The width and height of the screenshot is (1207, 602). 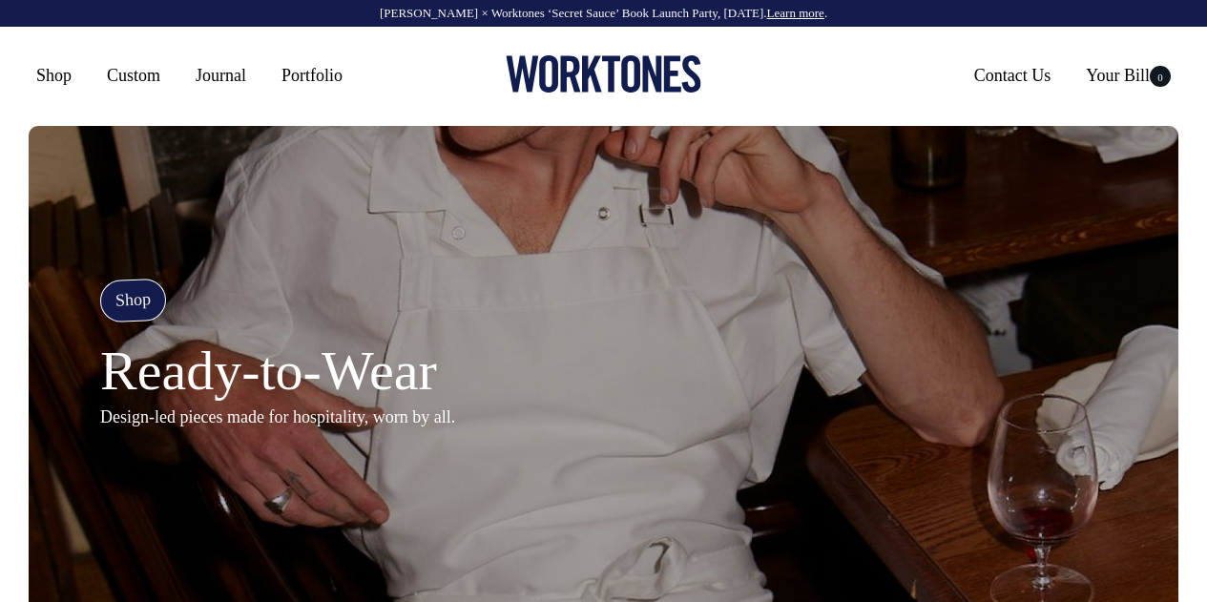 I want to click on h4: Shop, so click(x=133, y=300).